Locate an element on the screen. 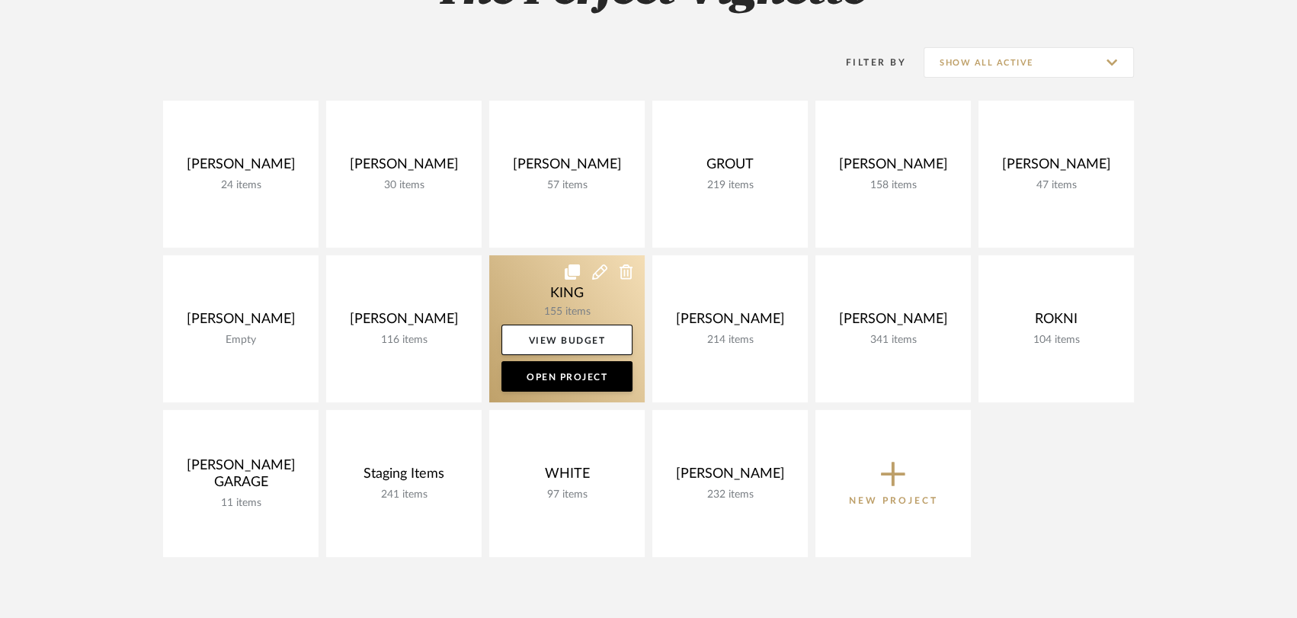 This screenshot has height=618, width=1297. div: 219 items is located at coordinates (730, 185).